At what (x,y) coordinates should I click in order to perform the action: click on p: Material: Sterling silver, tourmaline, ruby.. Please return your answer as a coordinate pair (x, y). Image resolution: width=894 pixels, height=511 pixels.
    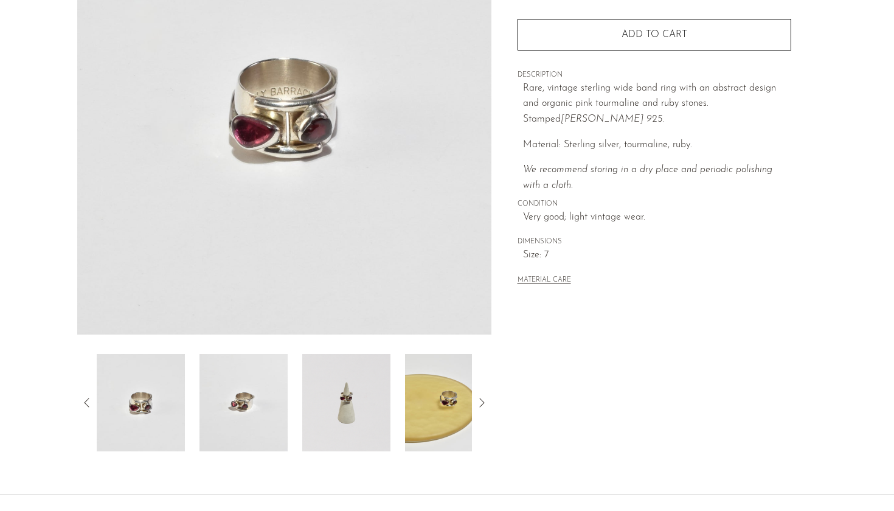
    Looking at the image, I should click on (657, 145).